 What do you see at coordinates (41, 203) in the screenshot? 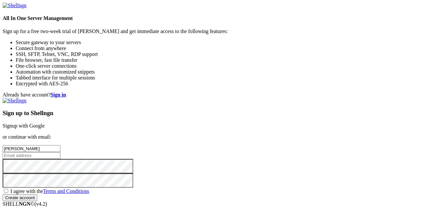
I see `span: 4.2.0` at bounding box center [41, 203].